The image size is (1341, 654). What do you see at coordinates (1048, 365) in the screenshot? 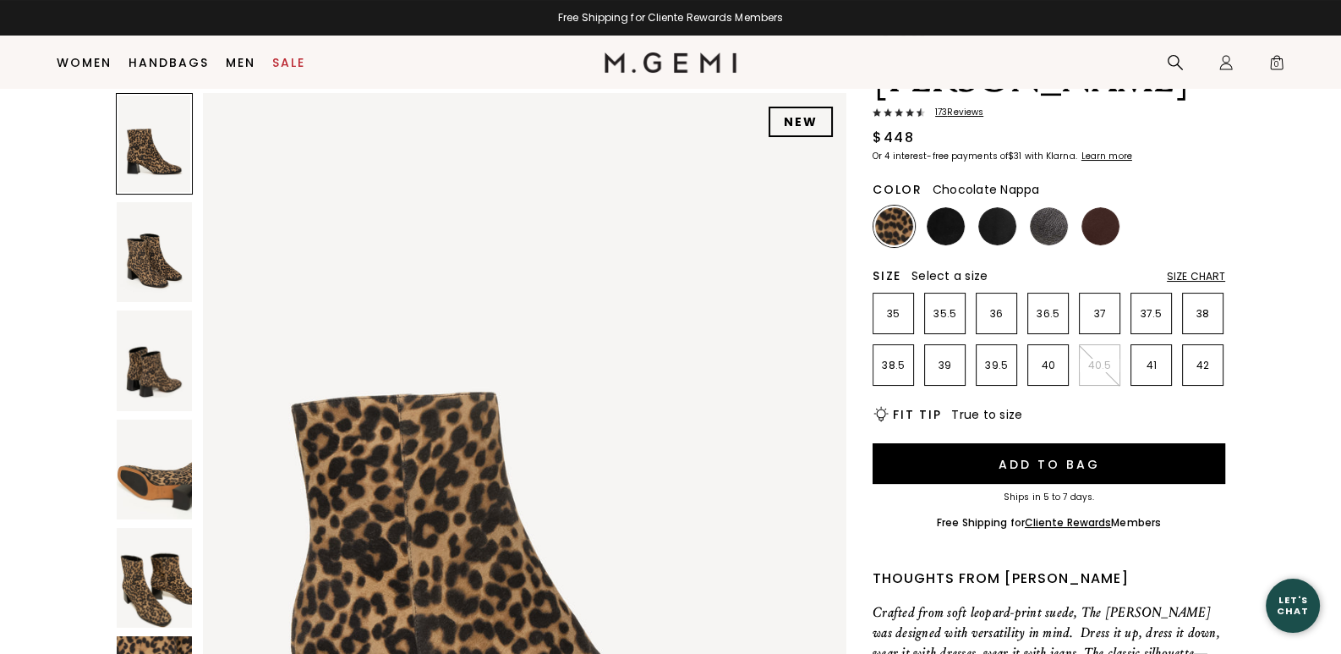
I see `p: 40` at bounding box center [1048, 365].